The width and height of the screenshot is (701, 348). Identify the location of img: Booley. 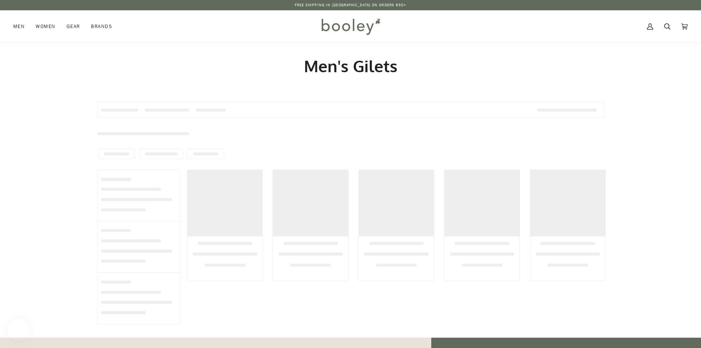
(350, 27).